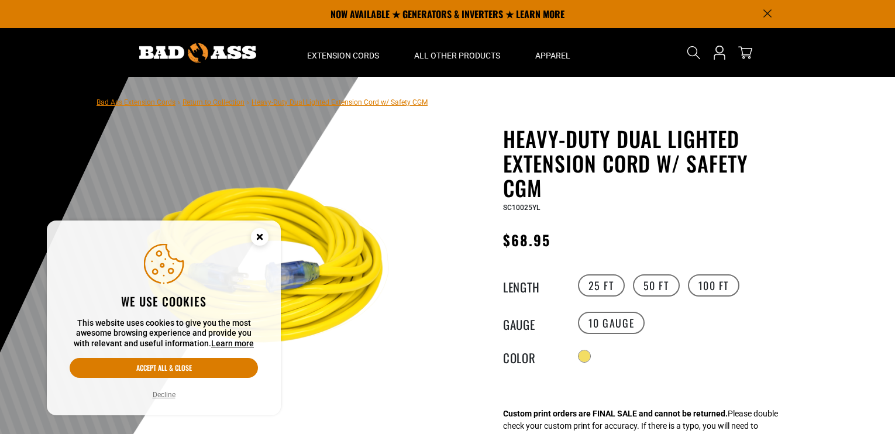 The height and width of the screenshot is (434, 895). I want to click on span: $68.95, so click(527, 240).